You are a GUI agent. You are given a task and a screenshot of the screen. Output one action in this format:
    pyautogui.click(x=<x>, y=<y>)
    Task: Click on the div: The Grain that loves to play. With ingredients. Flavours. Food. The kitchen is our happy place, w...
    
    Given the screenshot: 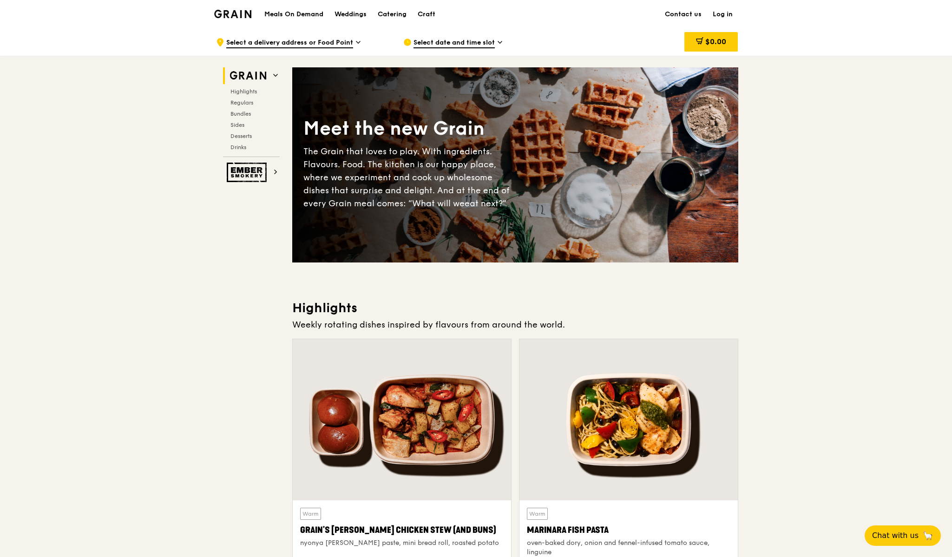 What is the action you would take?
    pyautogui.click(x=409, y=178)
    